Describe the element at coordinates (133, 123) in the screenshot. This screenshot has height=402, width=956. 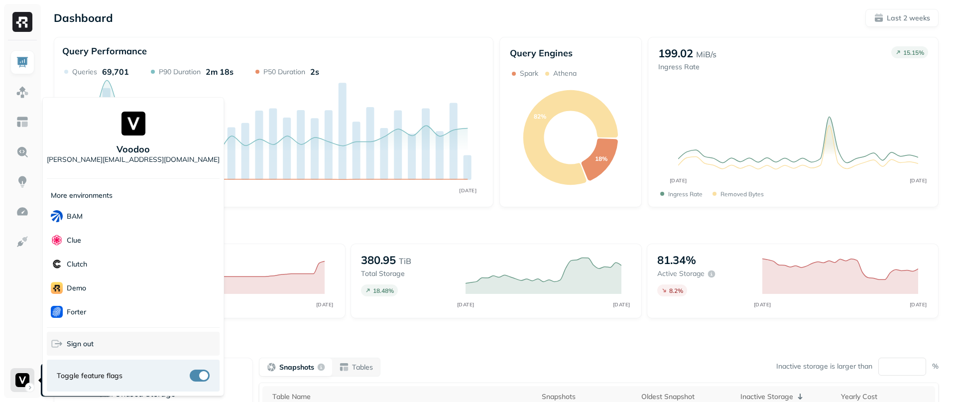
I see `img: Voodoo` at that location.